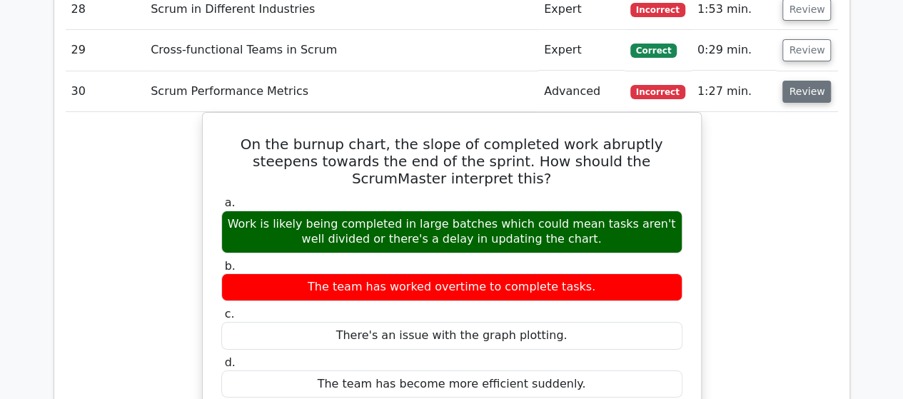 The image size is (903, 399). What do you see at coordinates (734, 91) in the screenshot?
I see `td: 1:27 min.` at bounding box center [734, 91].